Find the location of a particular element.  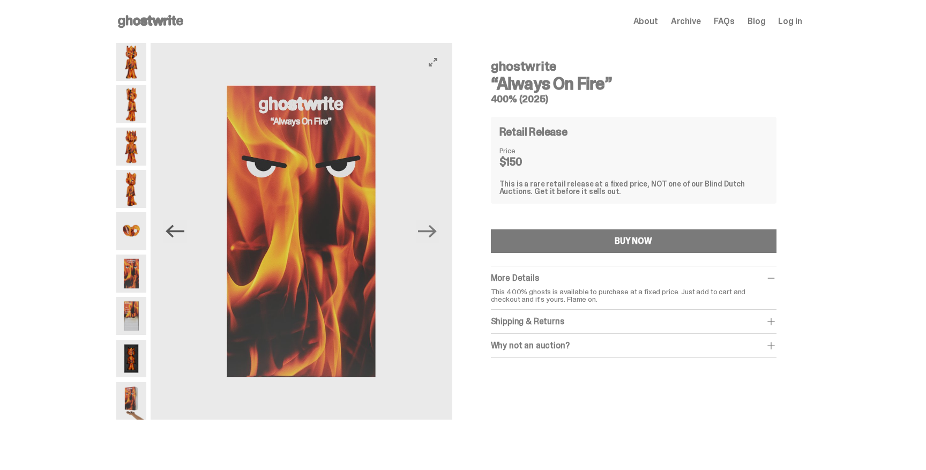

p: This 400% ghosts is available to purchase at a fixed price. Just add to cart and checkout and it'... is located at coordinates (634, 295).